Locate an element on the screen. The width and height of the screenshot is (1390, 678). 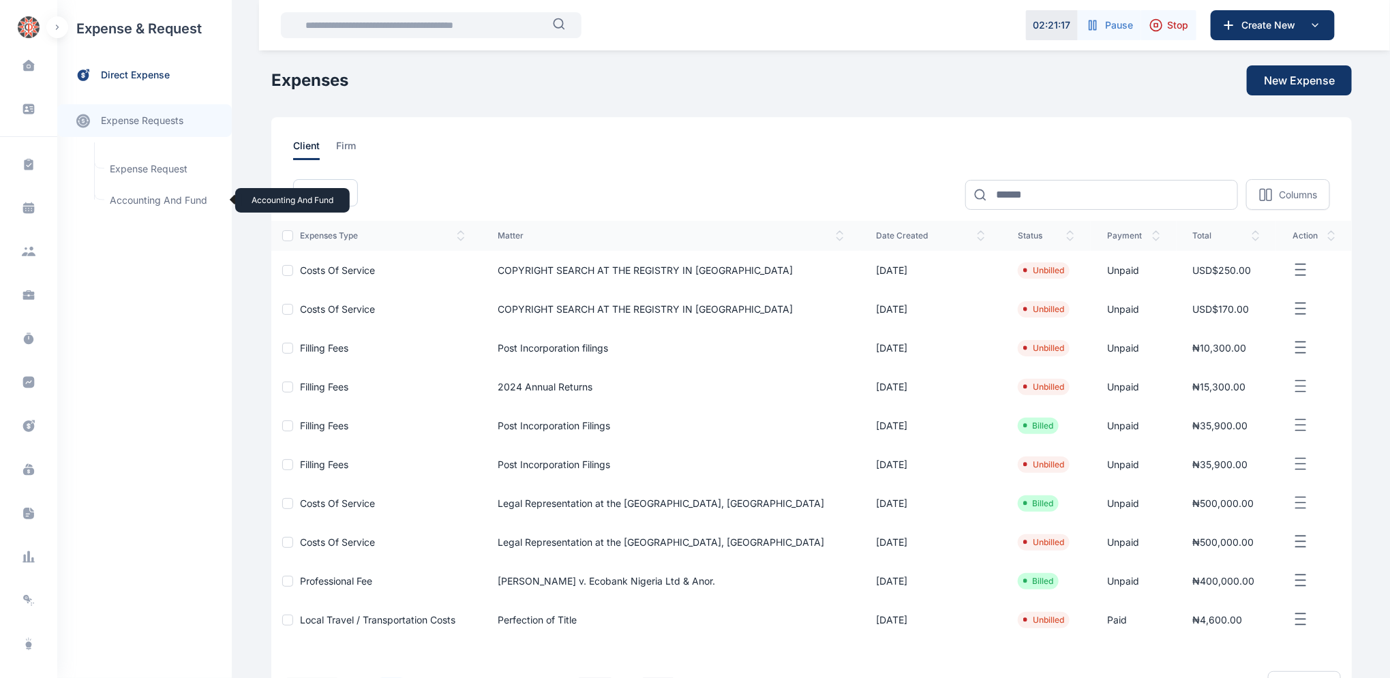
span: firm is located at coordinates (346, 149).